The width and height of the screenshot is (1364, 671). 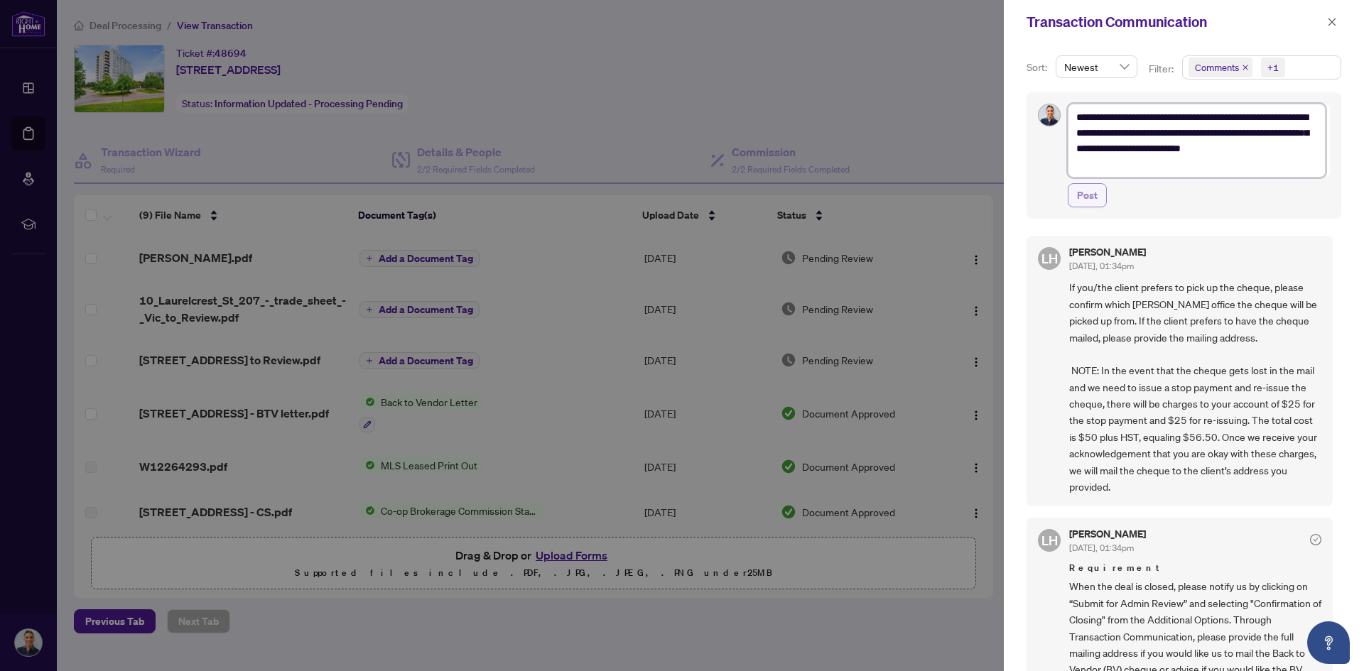 What do you see at coordinates (1087, 195) in the screenshot?
I see `button: Post` at bounding box center [1087, 195].